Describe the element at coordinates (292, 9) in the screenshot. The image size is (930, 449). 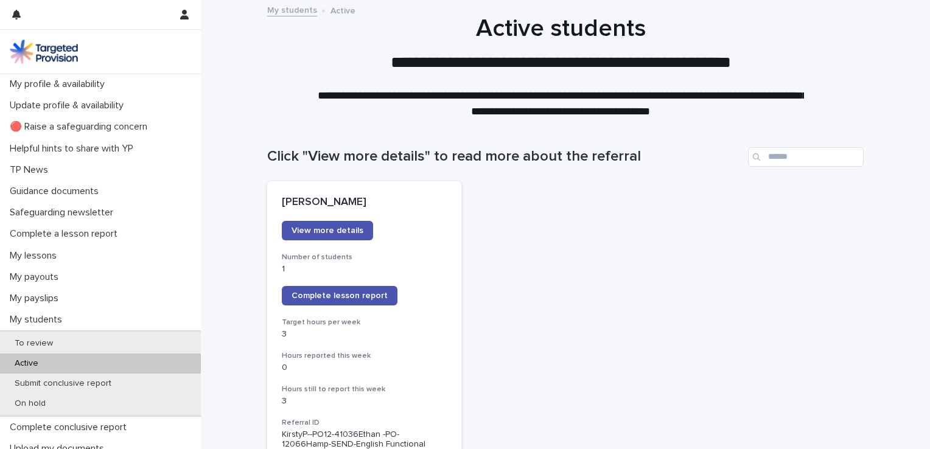
I see `a: My students` at that location.